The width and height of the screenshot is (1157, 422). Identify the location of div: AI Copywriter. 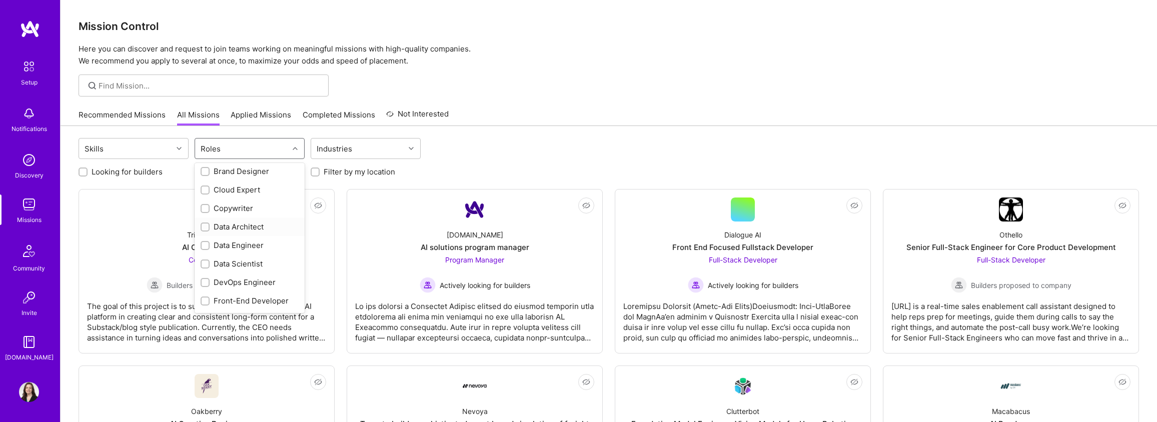
(207, 247).